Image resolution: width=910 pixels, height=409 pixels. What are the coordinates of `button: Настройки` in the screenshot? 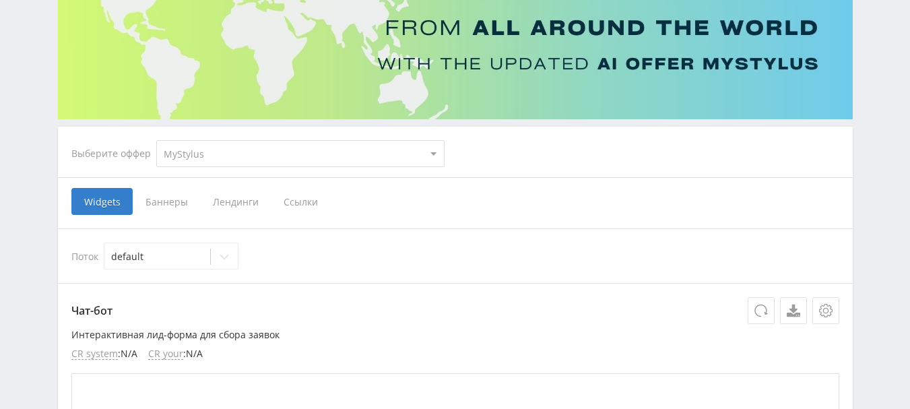 It's located at (826, 311).